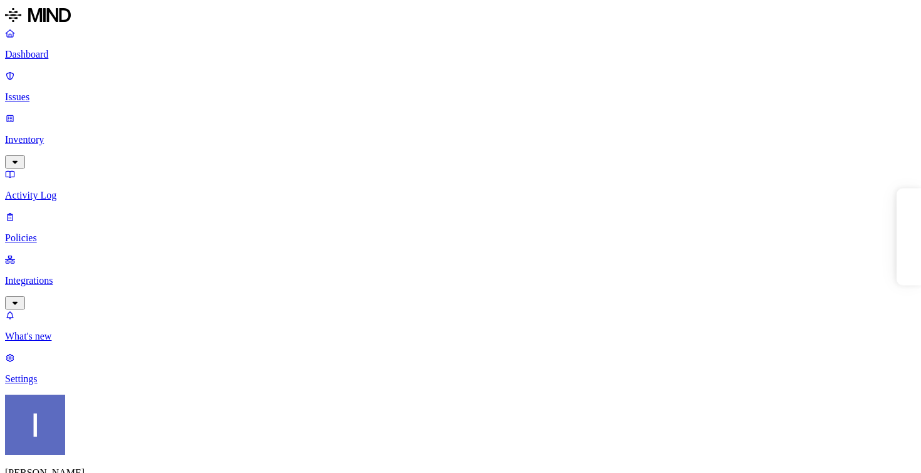  What do you see at coordinates (460, 281) in the screenshot?
I see `a: Integrations` at bounding box center [460, 281].